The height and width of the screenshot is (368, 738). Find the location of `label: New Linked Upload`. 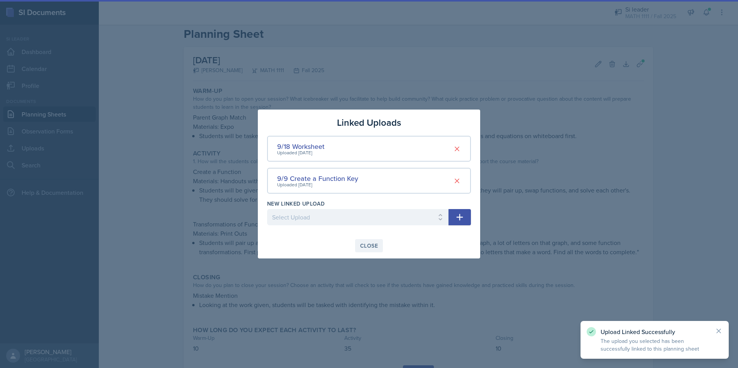

label: New Linked Upload is located at coordinates (296, 204).